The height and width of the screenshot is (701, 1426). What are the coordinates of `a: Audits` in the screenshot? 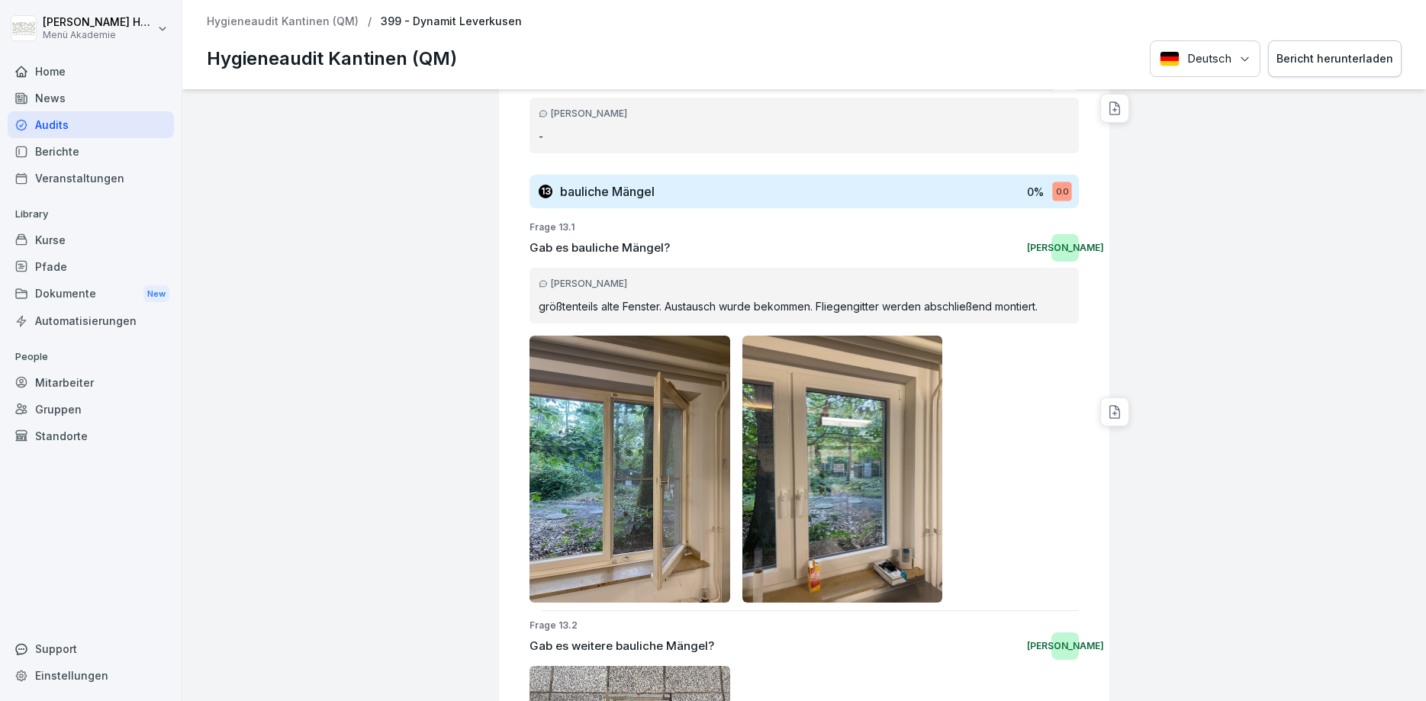 It's located at (91, 124).